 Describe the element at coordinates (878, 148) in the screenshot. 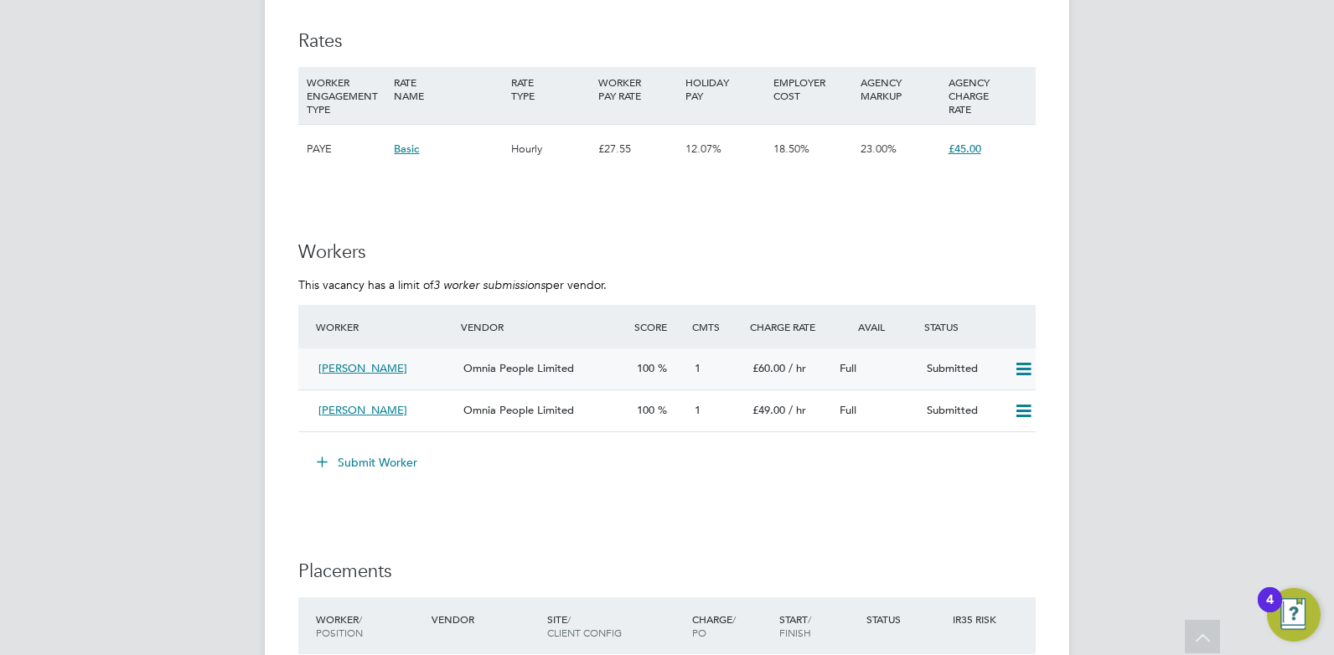

I see `span: 23.00%` at that location.